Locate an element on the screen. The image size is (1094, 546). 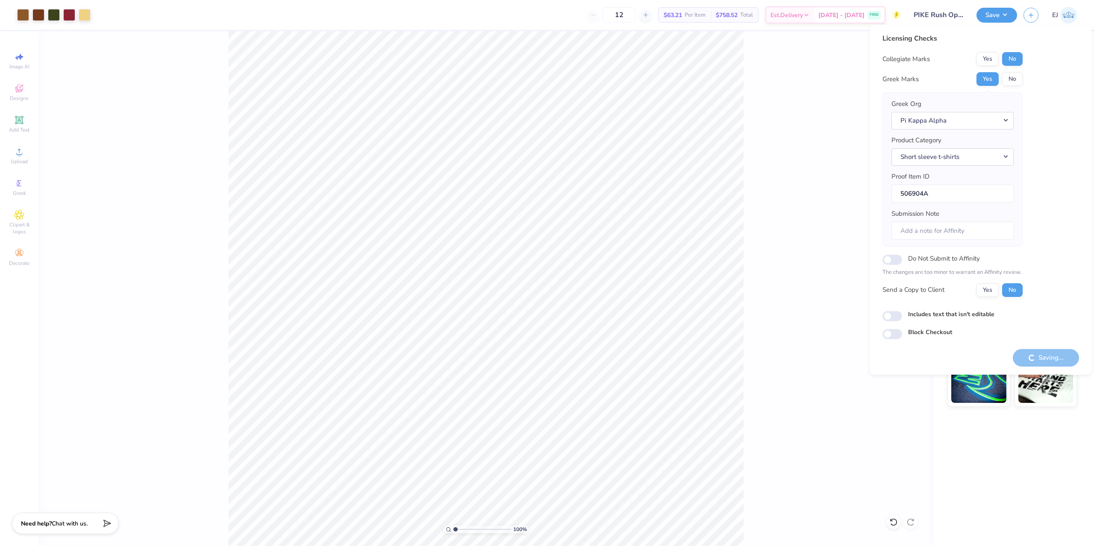
div: Send a Copy to Client is located at coordinates (914, 290).